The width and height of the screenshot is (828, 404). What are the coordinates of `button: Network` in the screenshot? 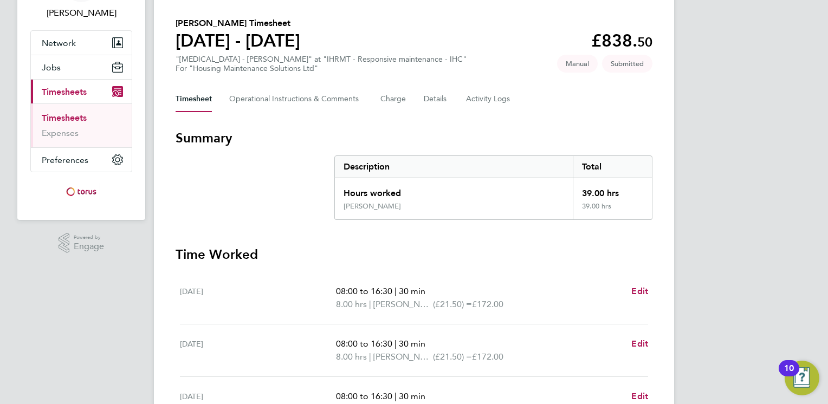 It's located at (81, 43).